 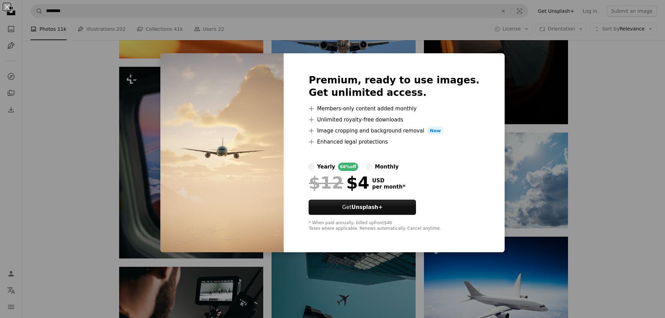 I want to click on button: GetUnsplash+, so click(x=362, y=207).